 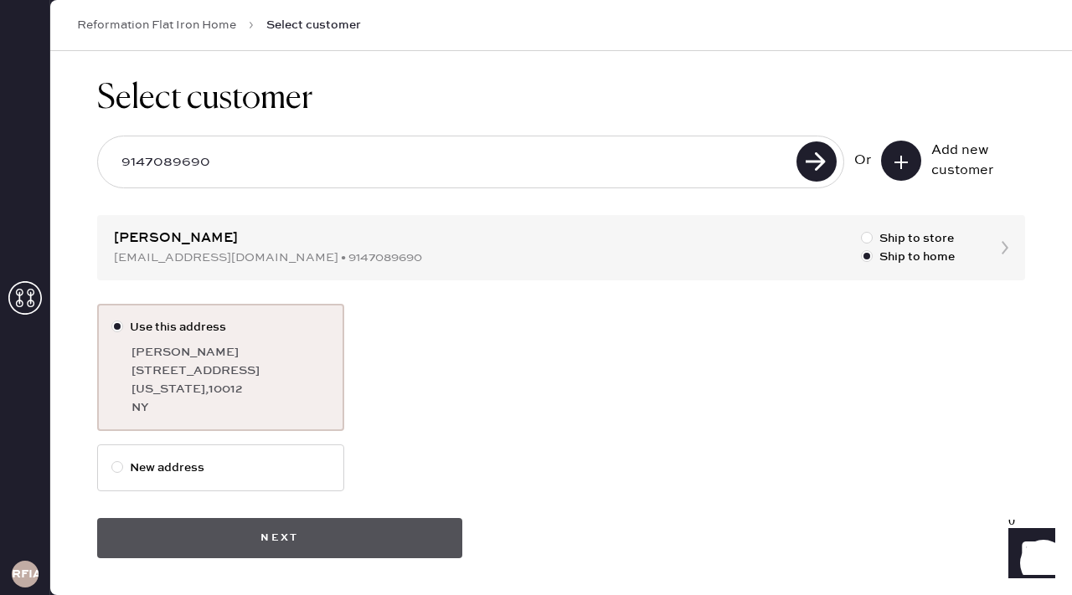 What do you see at coordinates (280, 539) in the screenshot?
I see `button: Next` at bounding box center [280, 539].